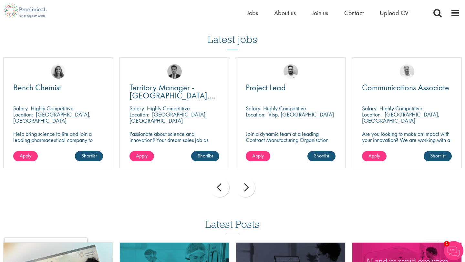 The height and width of the screenshot is (262, 465). What do you see at coordinates (266, 88) in the screenshot?
I see `span: Project Lead` at bounding box center [266, 88].